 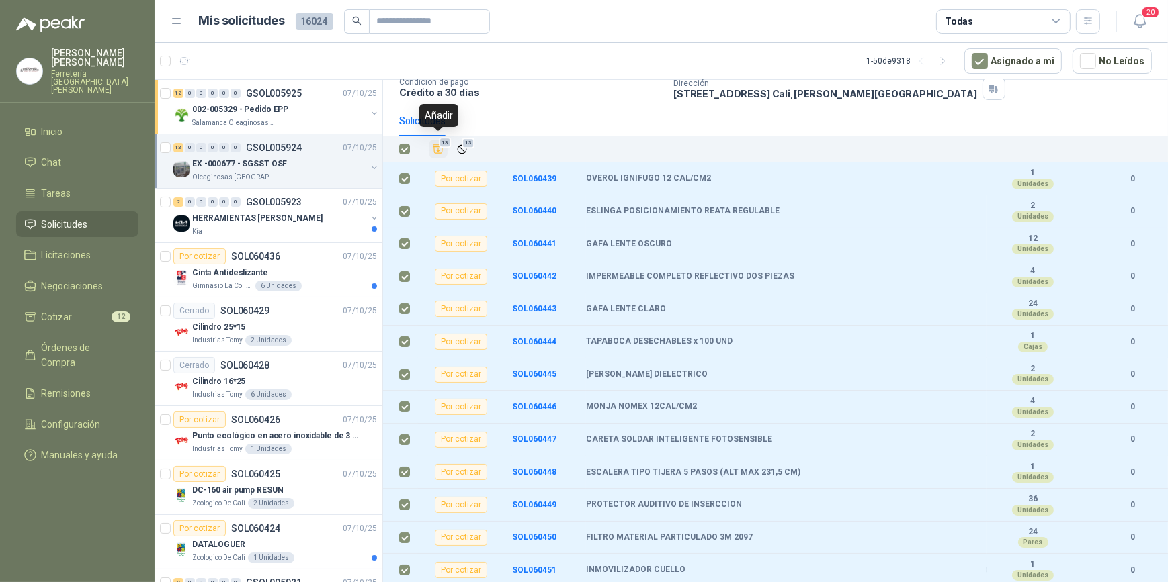 I want to click on p: SOL060424, so click(x=255, y=529).